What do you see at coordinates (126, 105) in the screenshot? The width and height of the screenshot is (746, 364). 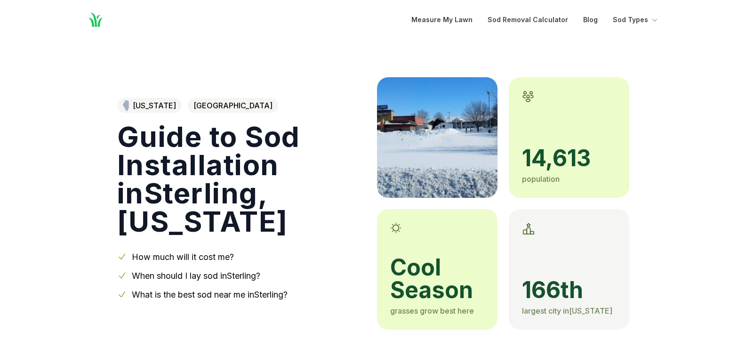 I see `img: Illinois state outline` at bounding box center [126, 105].